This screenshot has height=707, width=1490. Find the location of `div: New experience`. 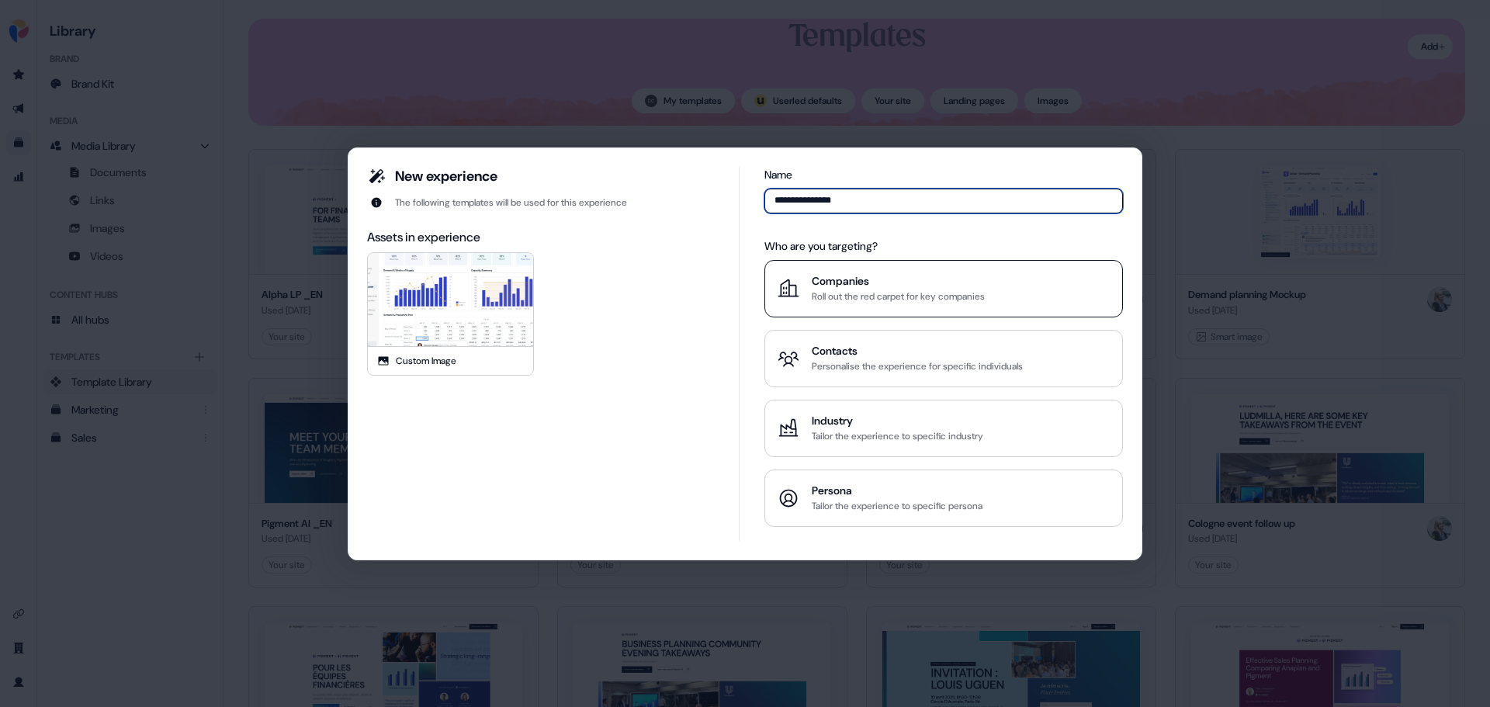

div: New experience is located at coordinates (446, 176).